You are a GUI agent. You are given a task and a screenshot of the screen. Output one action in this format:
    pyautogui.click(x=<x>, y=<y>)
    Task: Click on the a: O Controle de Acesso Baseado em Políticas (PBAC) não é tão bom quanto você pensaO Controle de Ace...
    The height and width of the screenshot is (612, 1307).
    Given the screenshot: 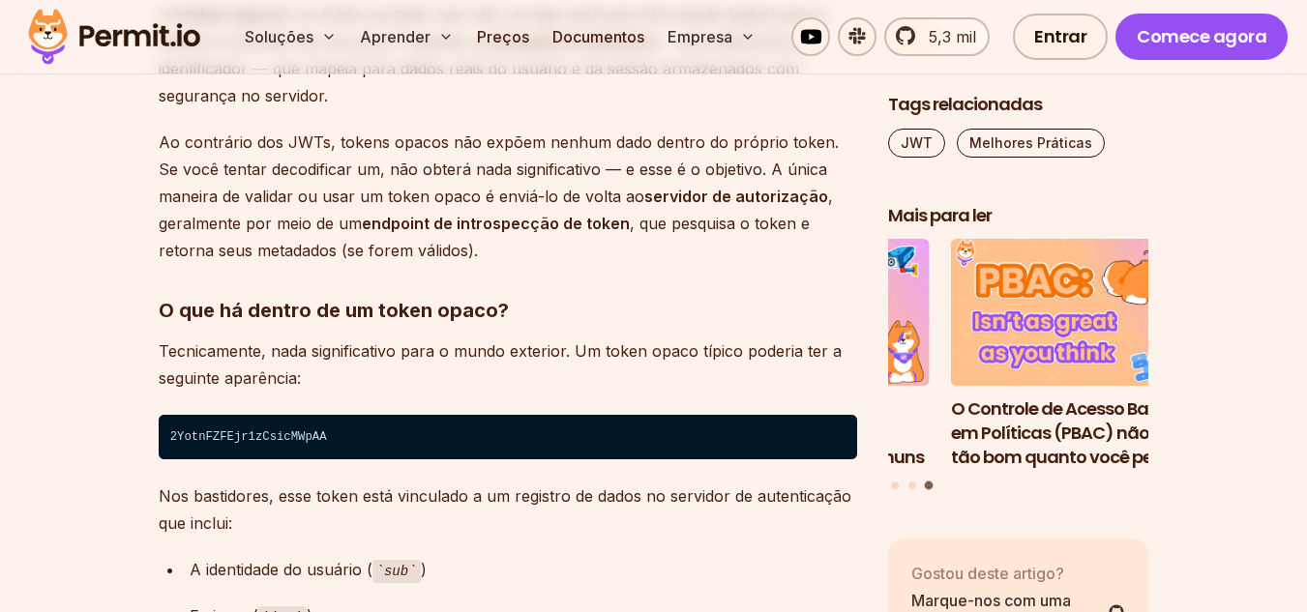 What is the action you would take?
    pyautogui.click(x=1081, y=355)
    